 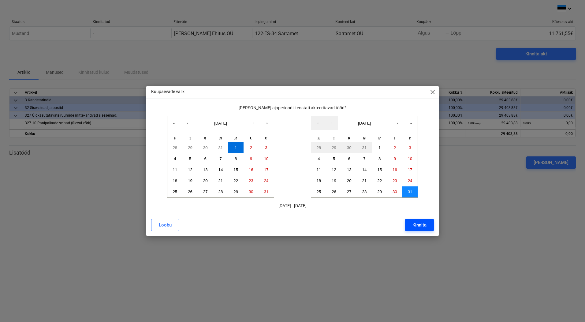 I want to click on button: 22. august 2025, so click(x=380, y=181).